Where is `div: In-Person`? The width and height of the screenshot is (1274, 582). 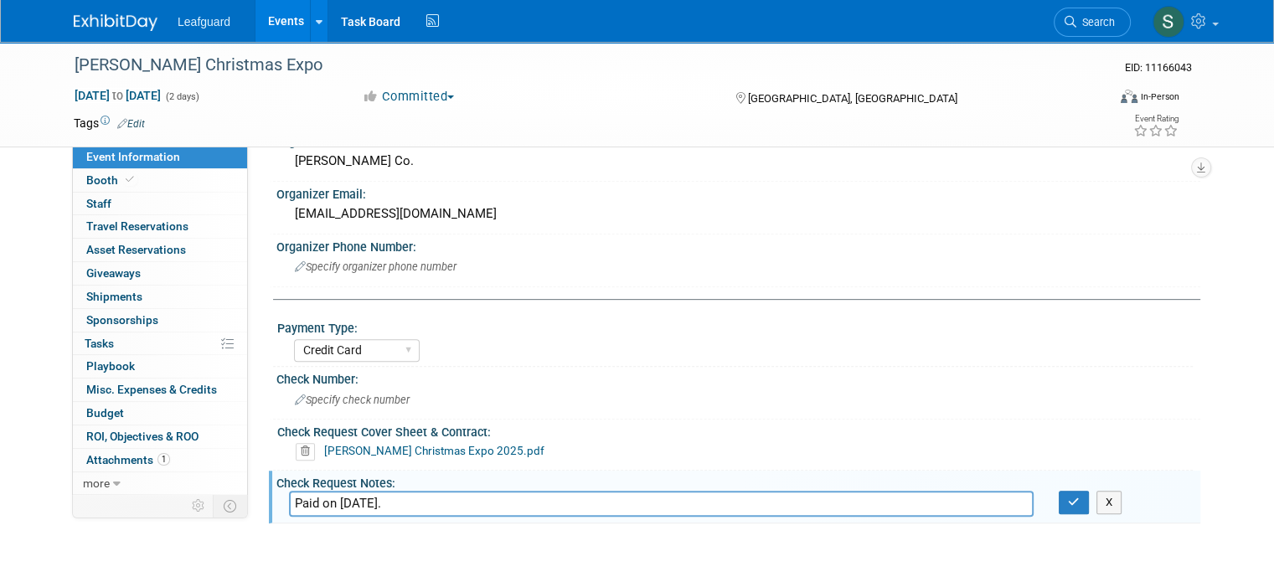 div: In-Person is located at coordinates (1159, 96).